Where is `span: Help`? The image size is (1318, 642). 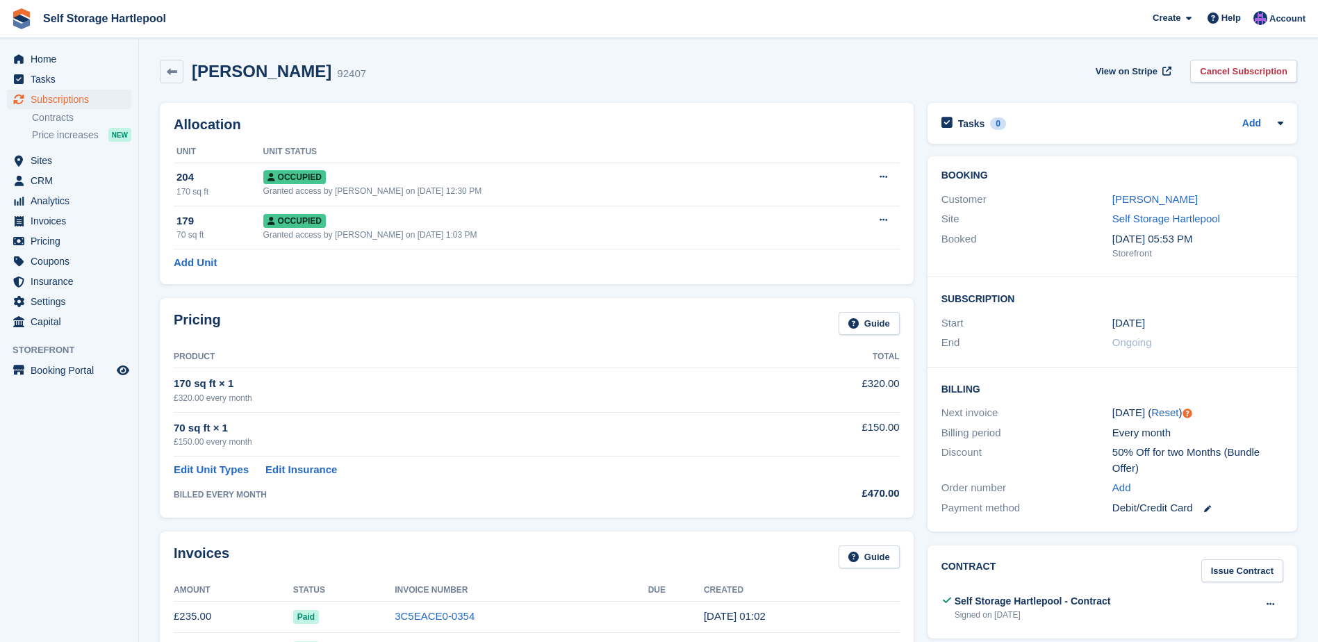
span: Help is located at coordinates (1231, 18).